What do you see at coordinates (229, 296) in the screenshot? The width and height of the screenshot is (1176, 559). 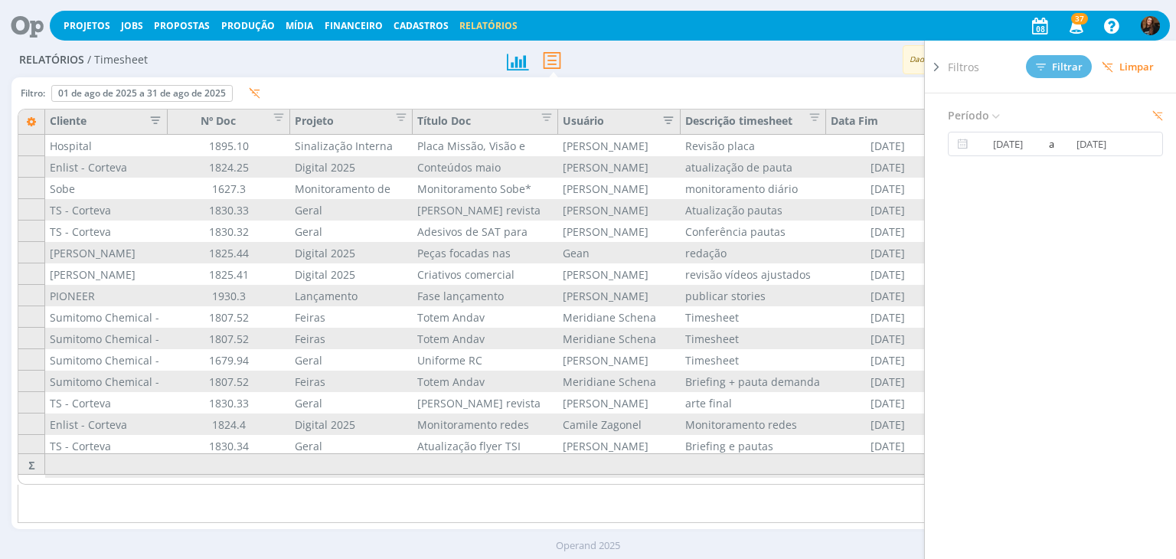 I see `div: 1930.3` at bounding box center [229, 296].